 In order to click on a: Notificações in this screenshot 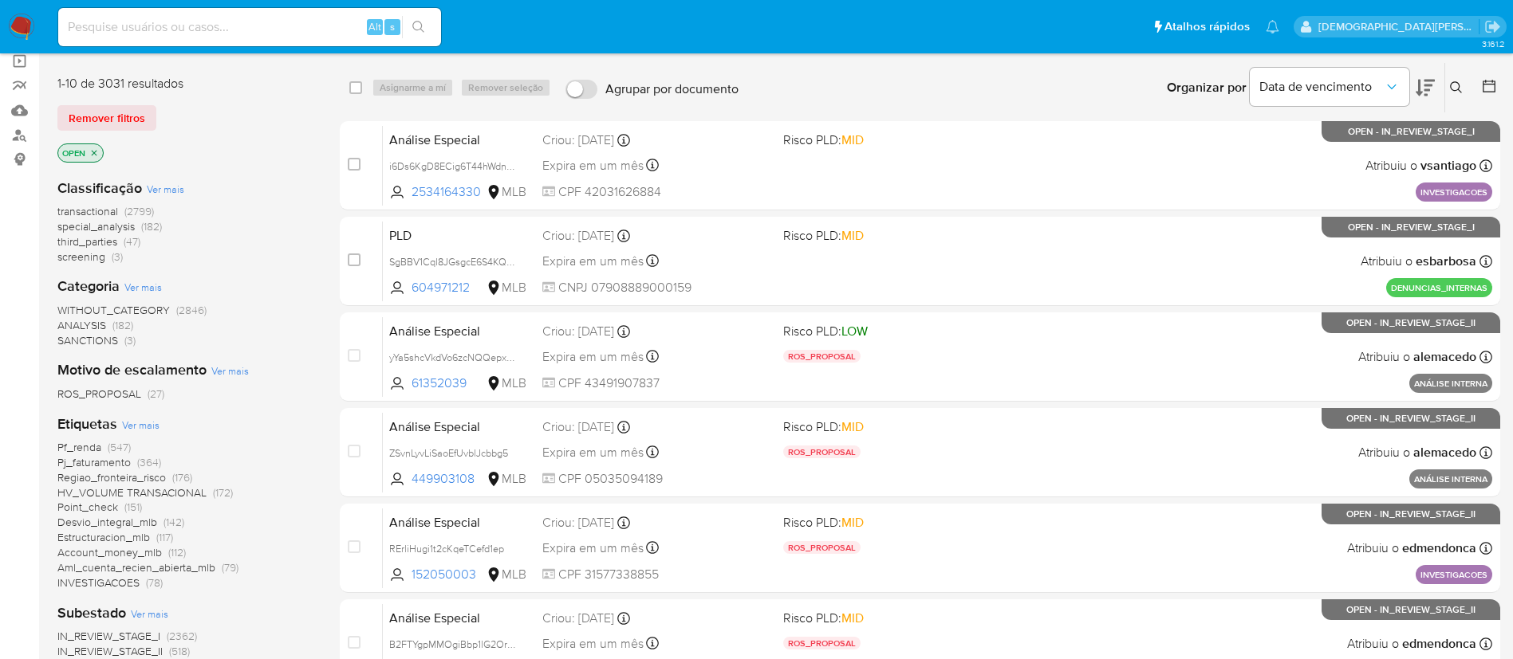, I will do `click(1272, 26)`.